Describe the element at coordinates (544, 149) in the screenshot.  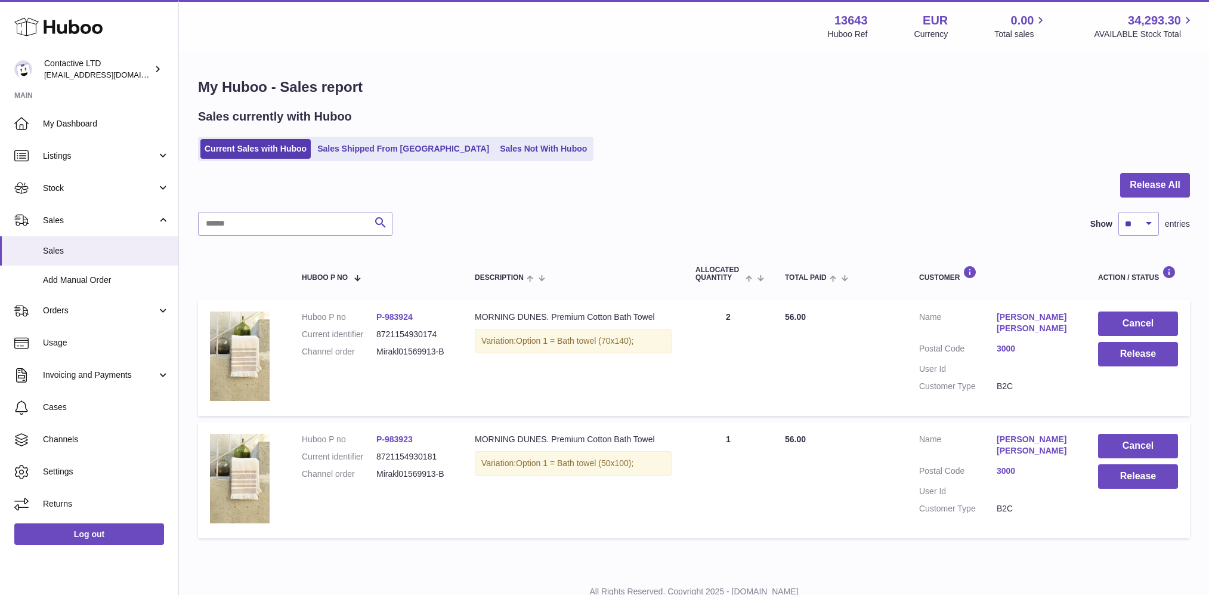
I see `a: Sales Not With Huboo` at that location.